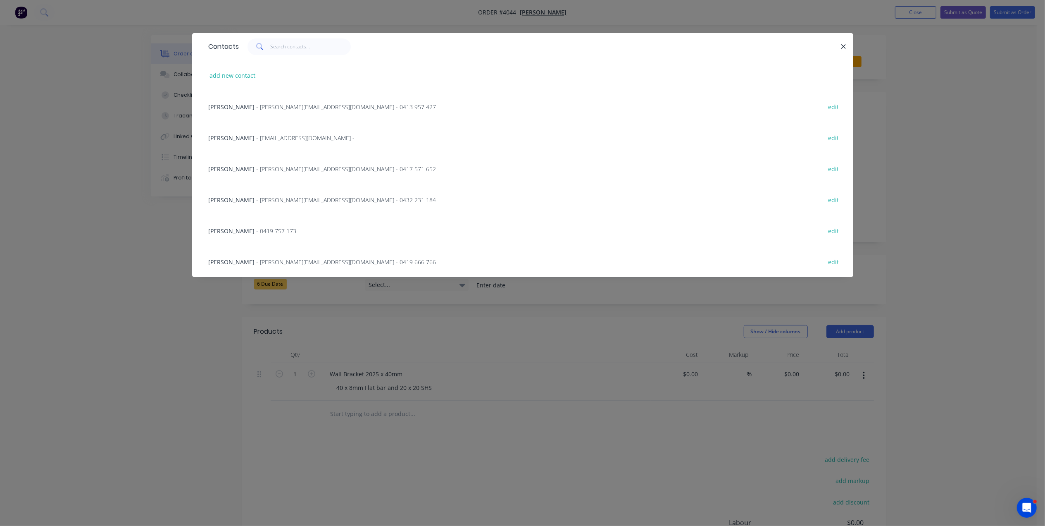  I want to click on div: Contacts, so click(222, 47).